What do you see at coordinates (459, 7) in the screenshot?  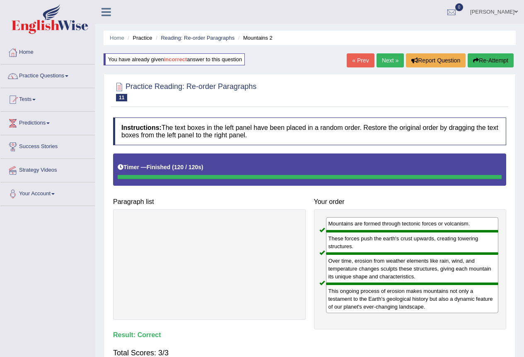 I see `span: 0` at bounding box center [459, 7].